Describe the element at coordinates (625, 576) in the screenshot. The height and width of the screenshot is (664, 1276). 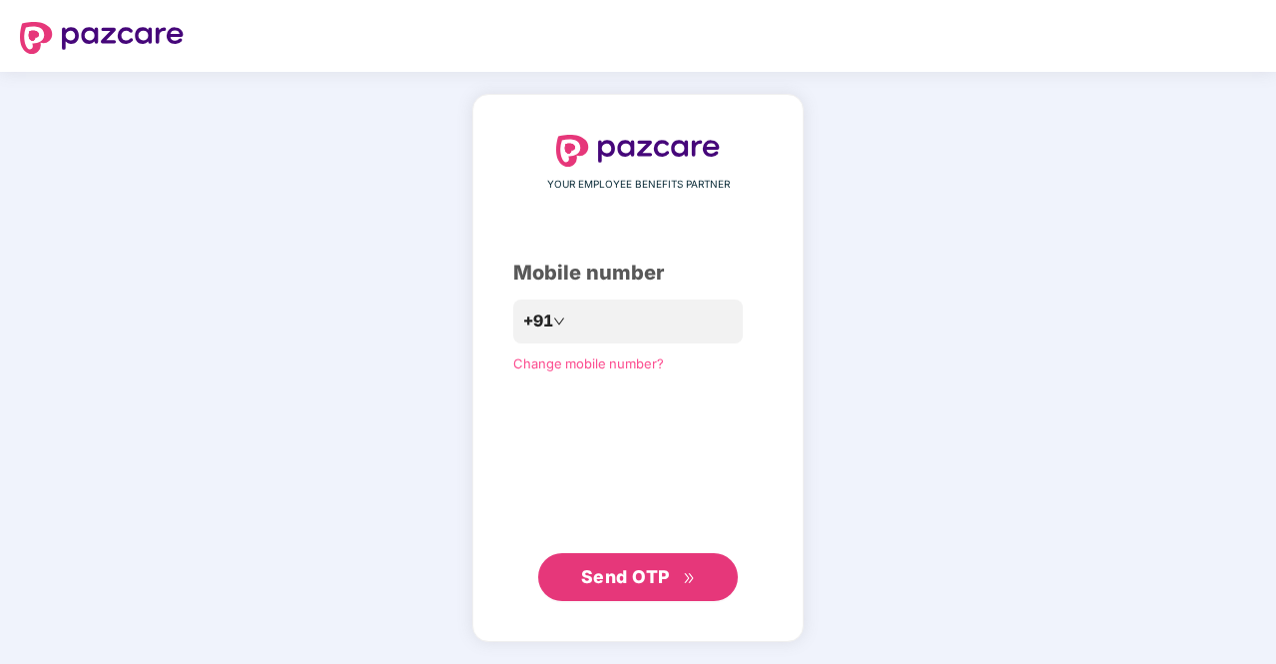
I see `span: Send OTP` at that location.